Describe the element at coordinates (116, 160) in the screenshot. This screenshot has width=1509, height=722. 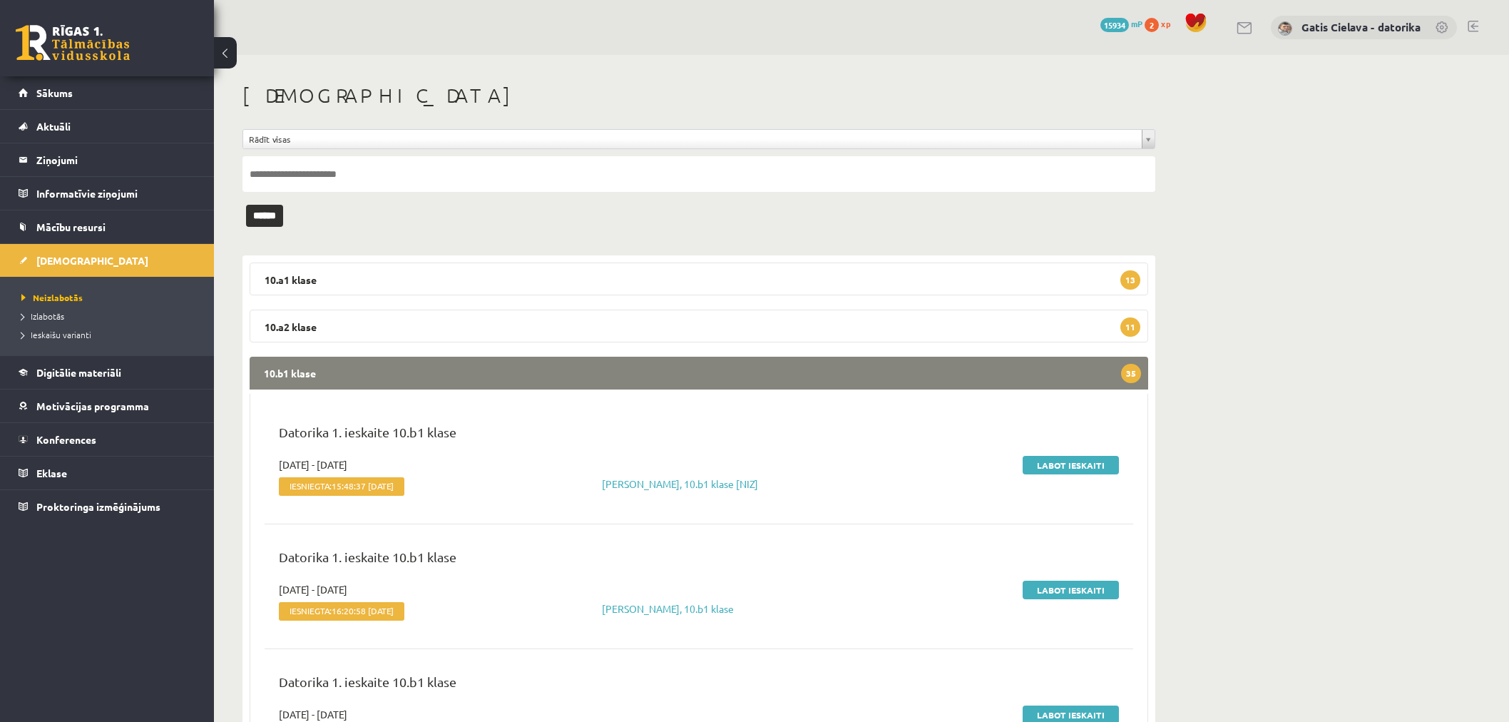
I see `legend: Ziņojumi` at that location.